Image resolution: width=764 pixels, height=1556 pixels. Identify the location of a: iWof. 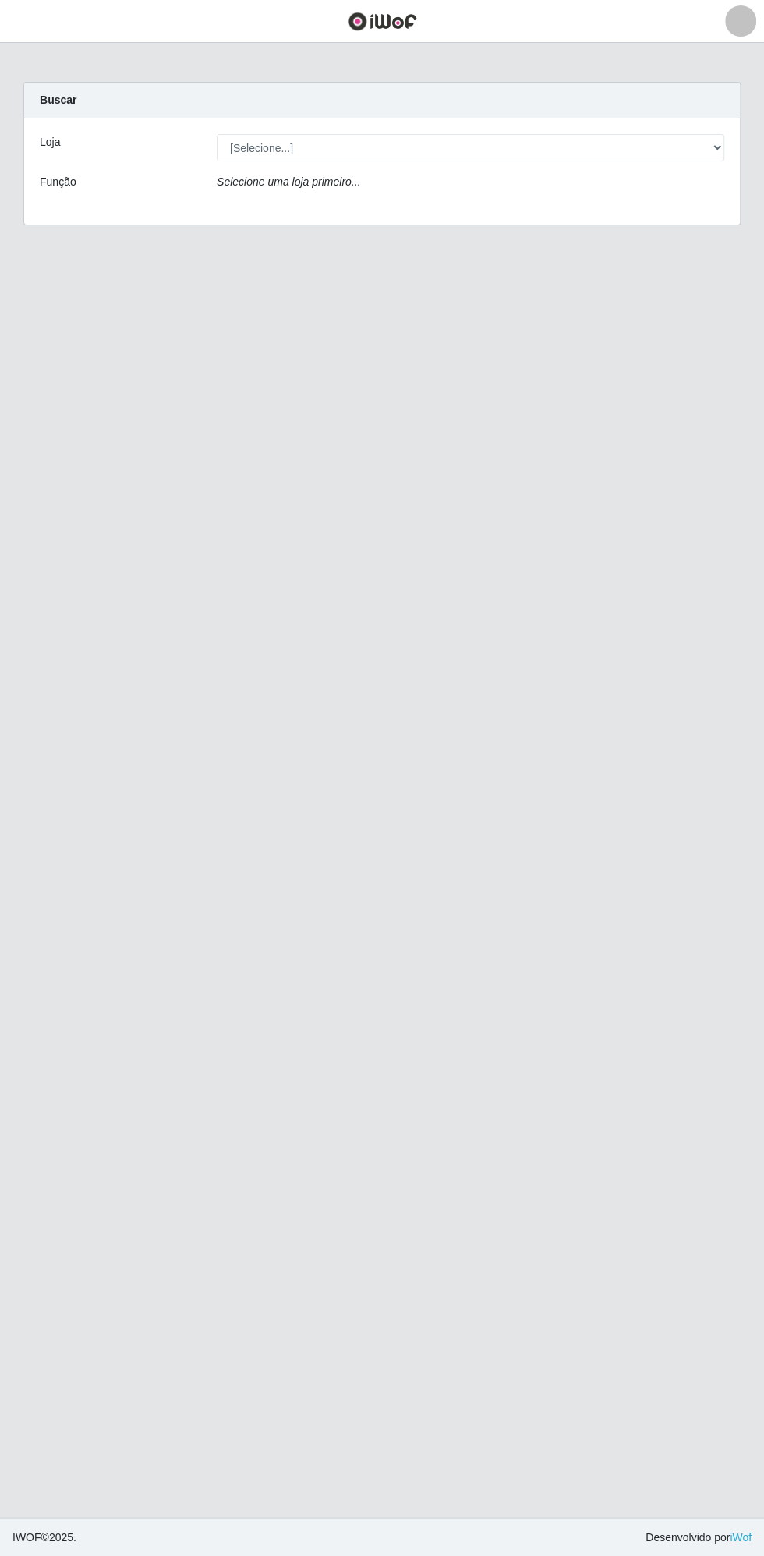
(741, 1537).